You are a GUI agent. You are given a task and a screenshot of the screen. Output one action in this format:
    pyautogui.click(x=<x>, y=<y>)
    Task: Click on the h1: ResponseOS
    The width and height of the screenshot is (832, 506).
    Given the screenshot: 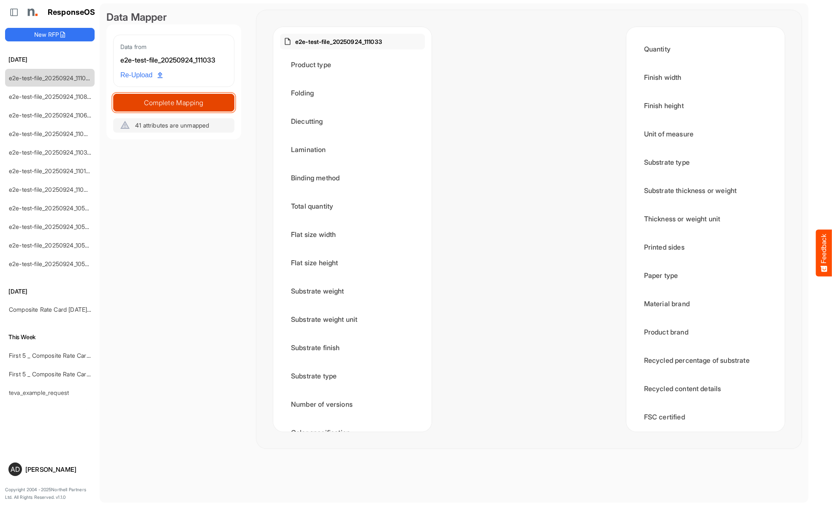 What is the action you would take?
    pyautogui.click(x=71, y=12)
    